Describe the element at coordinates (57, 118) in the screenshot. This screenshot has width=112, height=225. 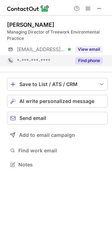
I see `button: Send email` at that location.